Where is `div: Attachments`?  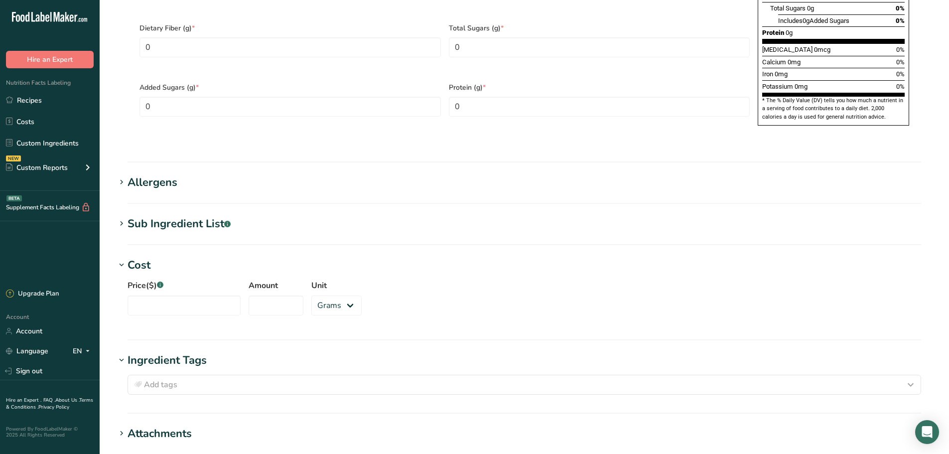 div: Attachments is located at coordinates (159, 433).